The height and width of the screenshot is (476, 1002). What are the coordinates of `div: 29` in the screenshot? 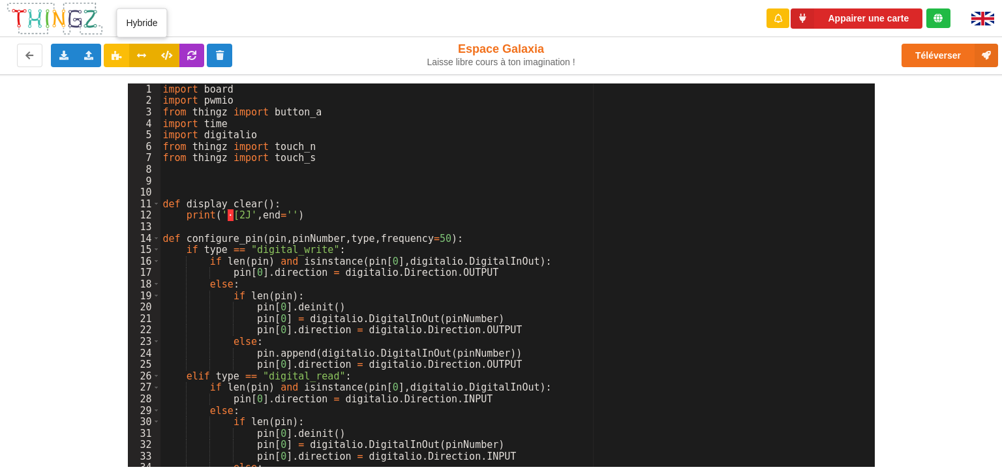 It's located at (144, 411).